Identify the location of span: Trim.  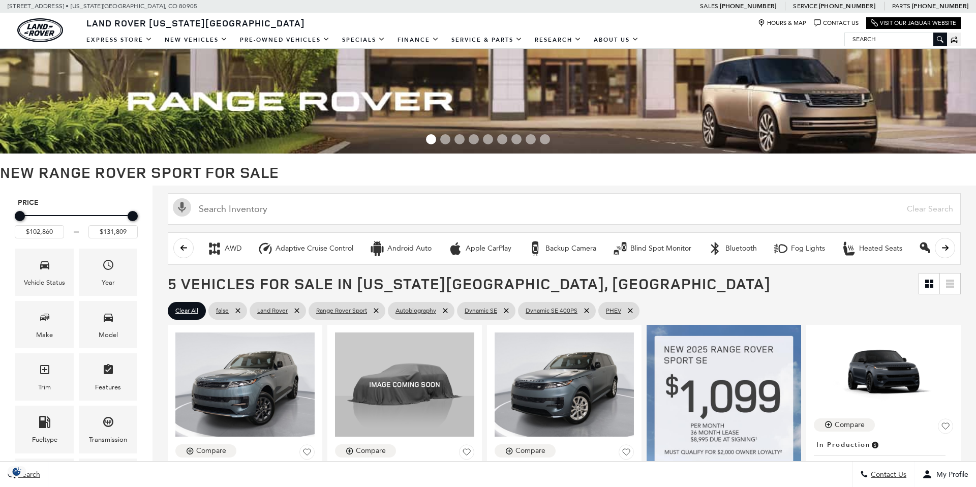
(45, 371).